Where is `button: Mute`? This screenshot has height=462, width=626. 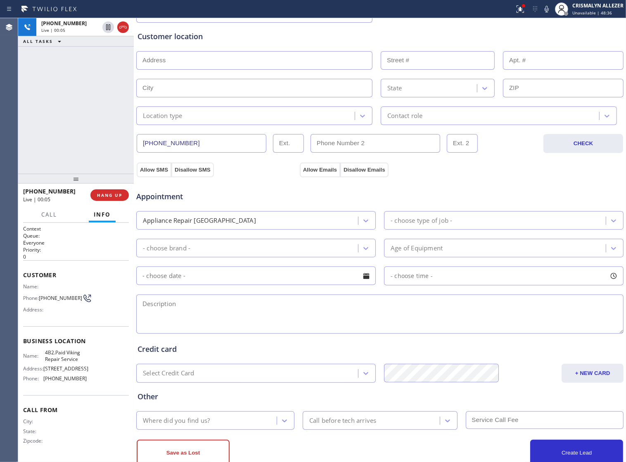 button: Mute is located at coordinates (547, 9).